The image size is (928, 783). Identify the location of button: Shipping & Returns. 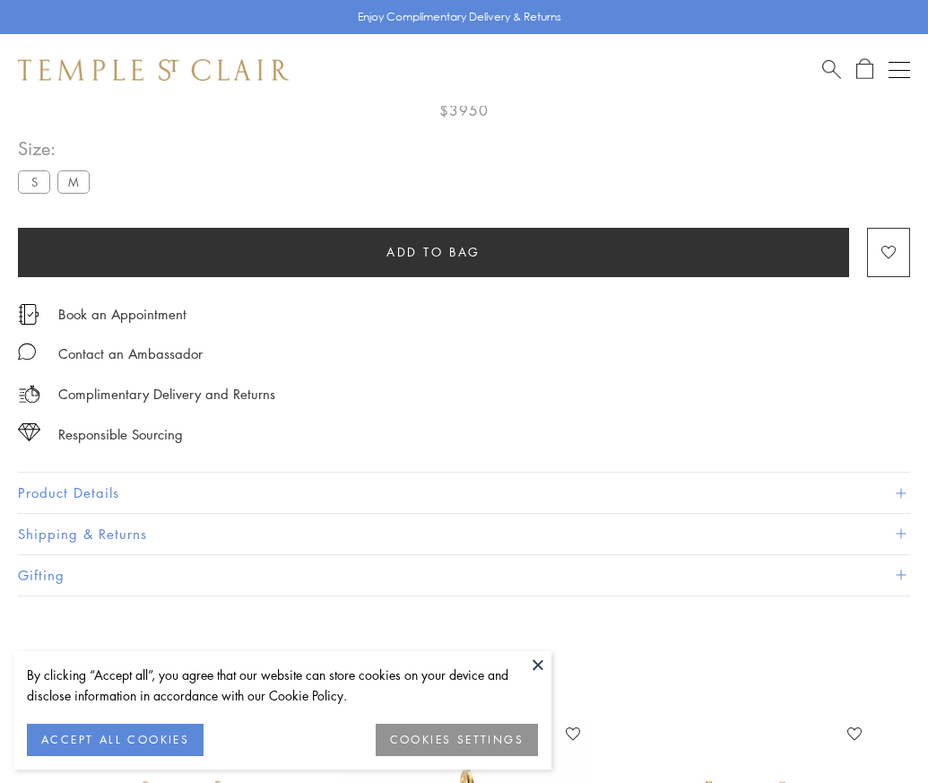
(464, 534).